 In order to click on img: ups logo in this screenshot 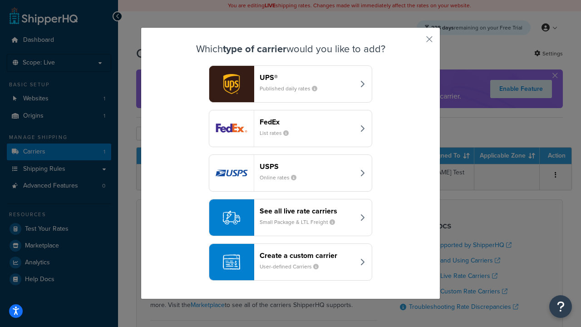, I will do `click(231, 84)`.